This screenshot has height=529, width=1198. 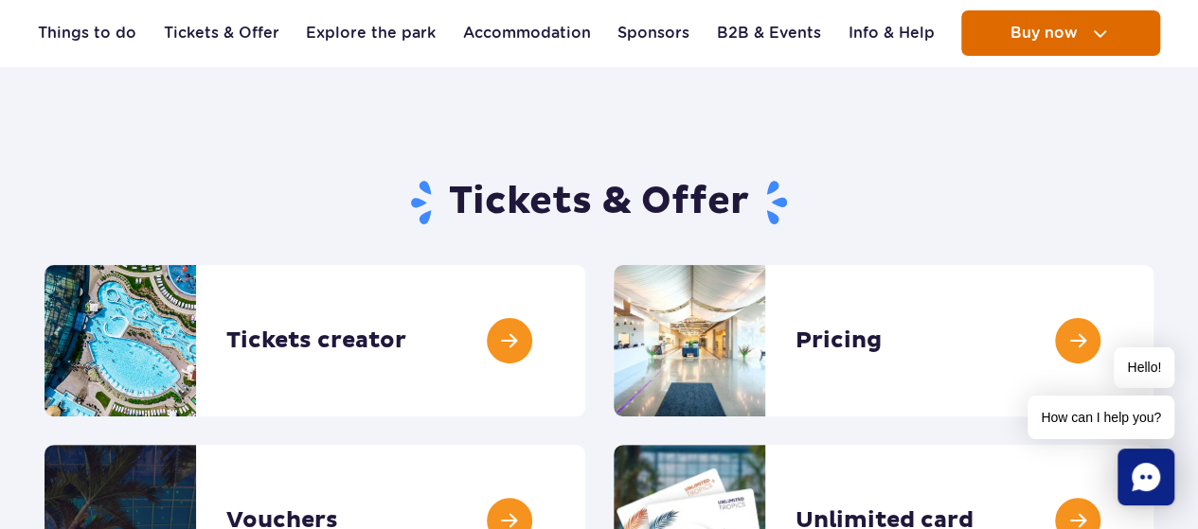 What do you see at coordinates (1146, 477) in the screenshot?
I see `div: Chat` at bounding box center [1146, 477].